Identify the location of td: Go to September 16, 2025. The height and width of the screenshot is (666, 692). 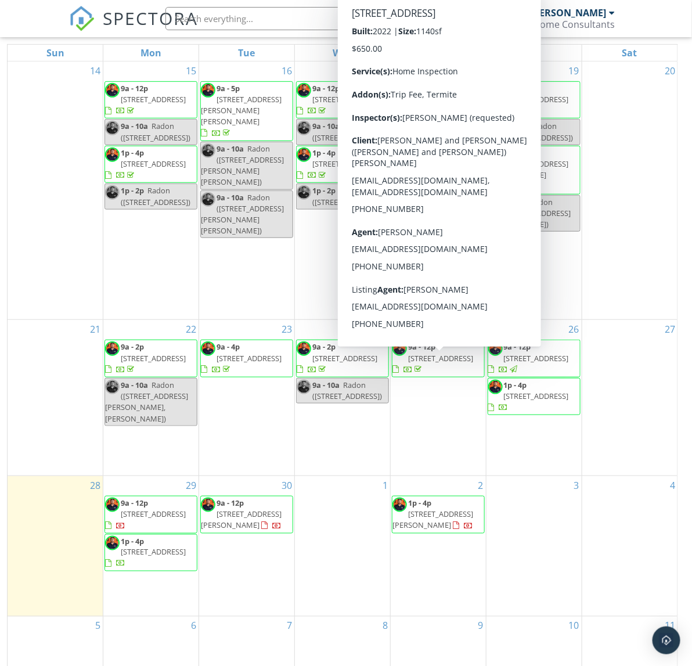
(247, 191).